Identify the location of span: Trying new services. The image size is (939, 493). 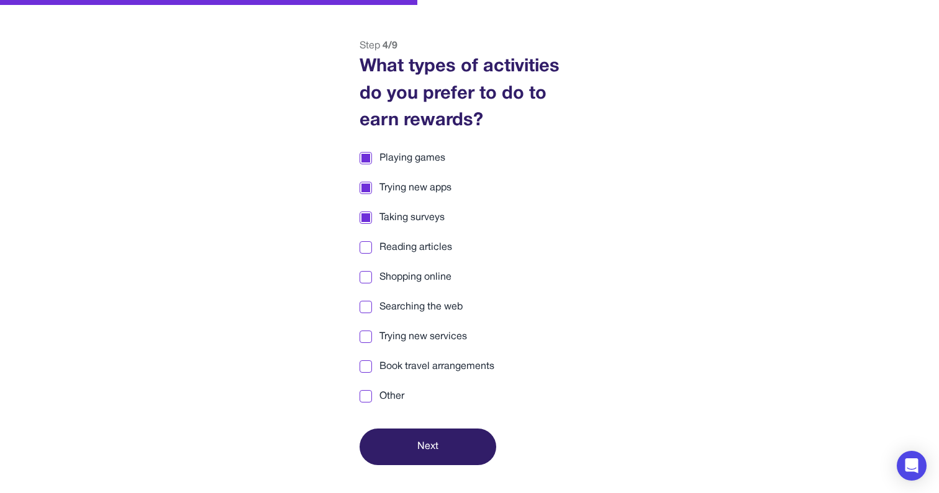
(423, 337).